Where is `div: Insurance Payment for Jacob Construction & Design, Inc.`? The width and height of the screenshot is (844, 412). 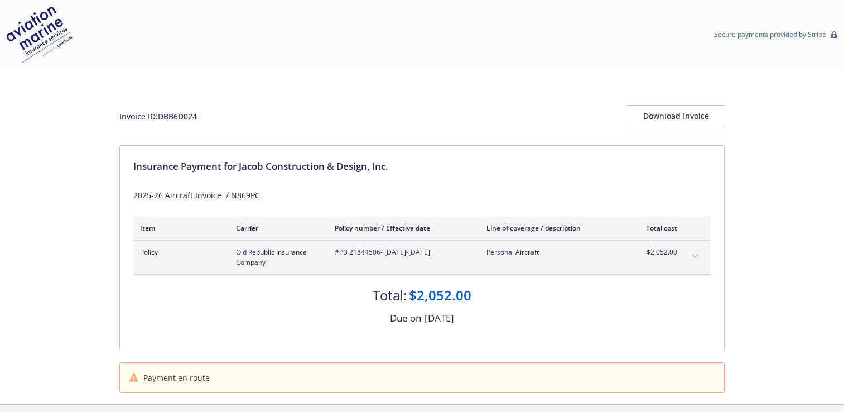
div: Insurance Payment for Jacob Construction & Design, Inc. is located at coordinates (422, 166).